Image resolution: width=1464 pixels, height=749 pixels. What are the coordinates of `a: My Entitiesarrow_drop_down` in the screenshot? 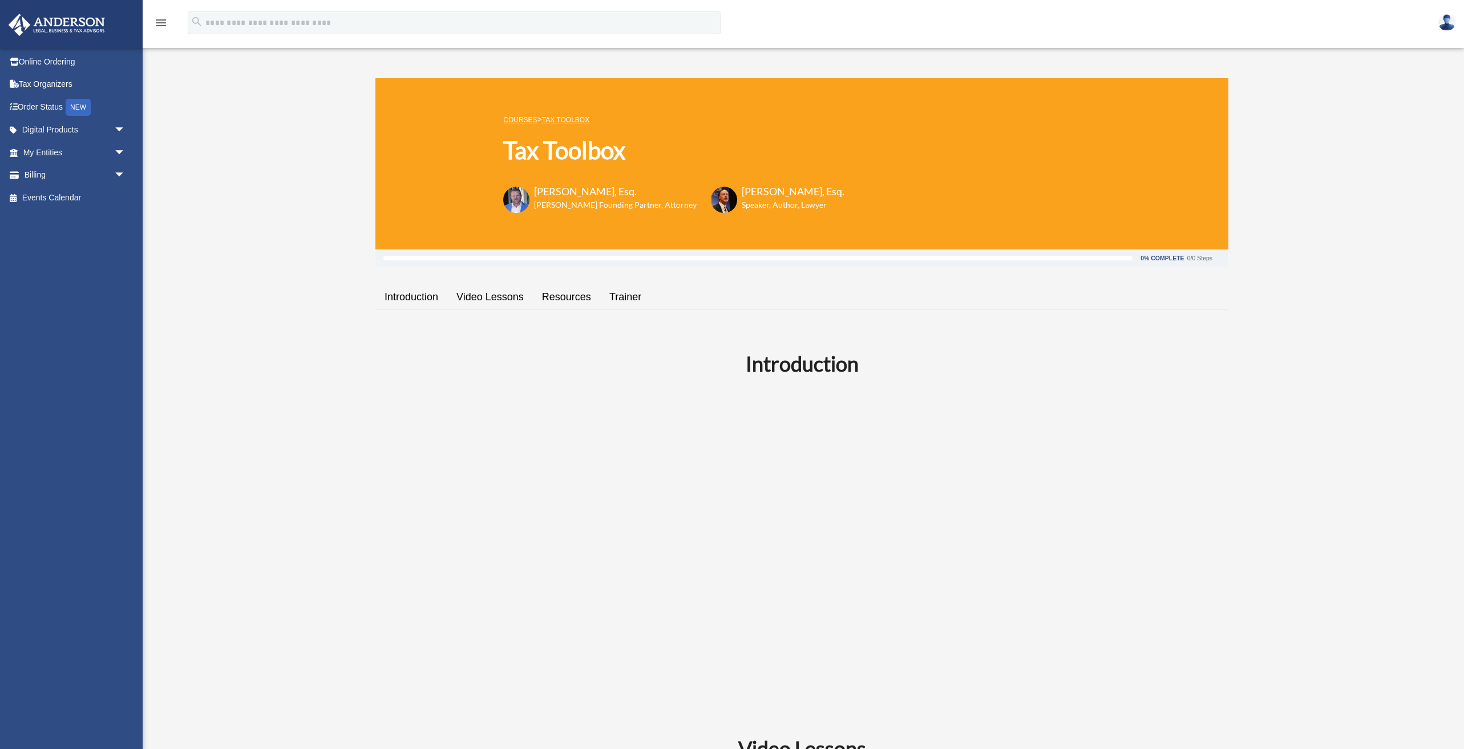 It's located at (75, 152).